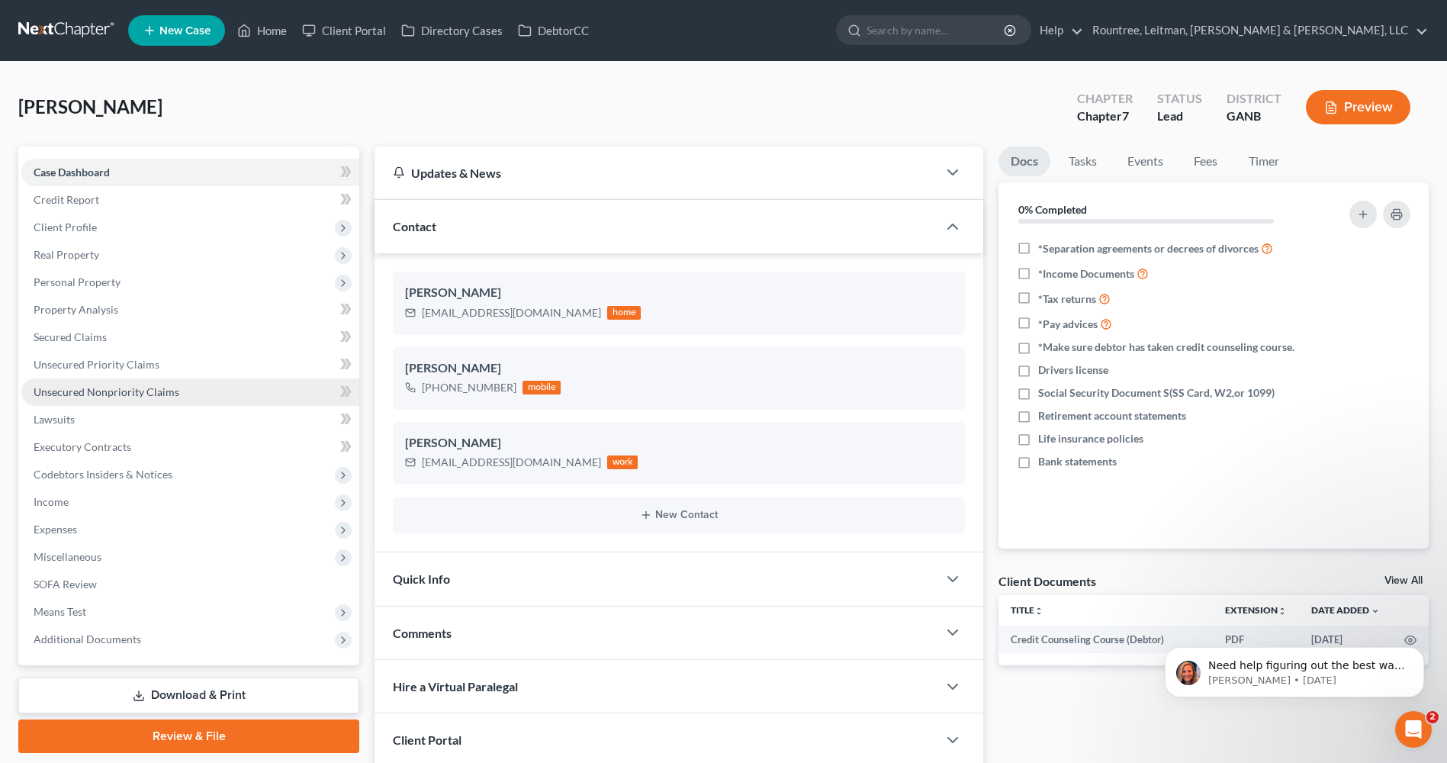  Describe the element at coordinates (190, 420) in the screenshot. I see `a: Lawsuits` at that location.